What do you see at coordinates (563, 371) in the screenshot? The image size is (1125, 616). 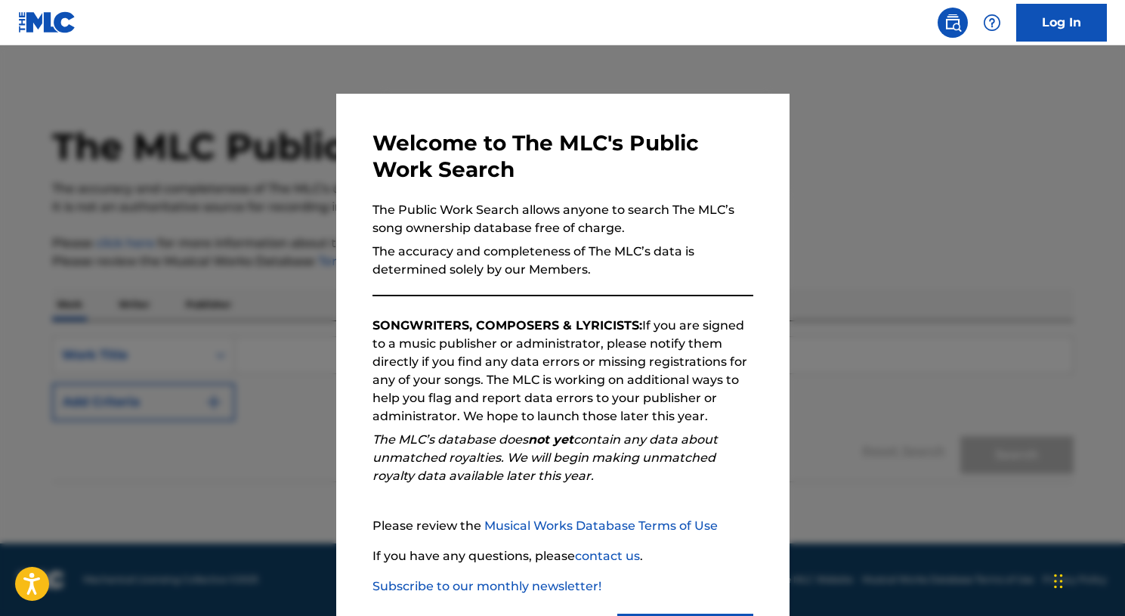 I see `p: If you are signed to a music publisher or administrator, please notify them directly if you find ...` at bounding box center [563, 371].